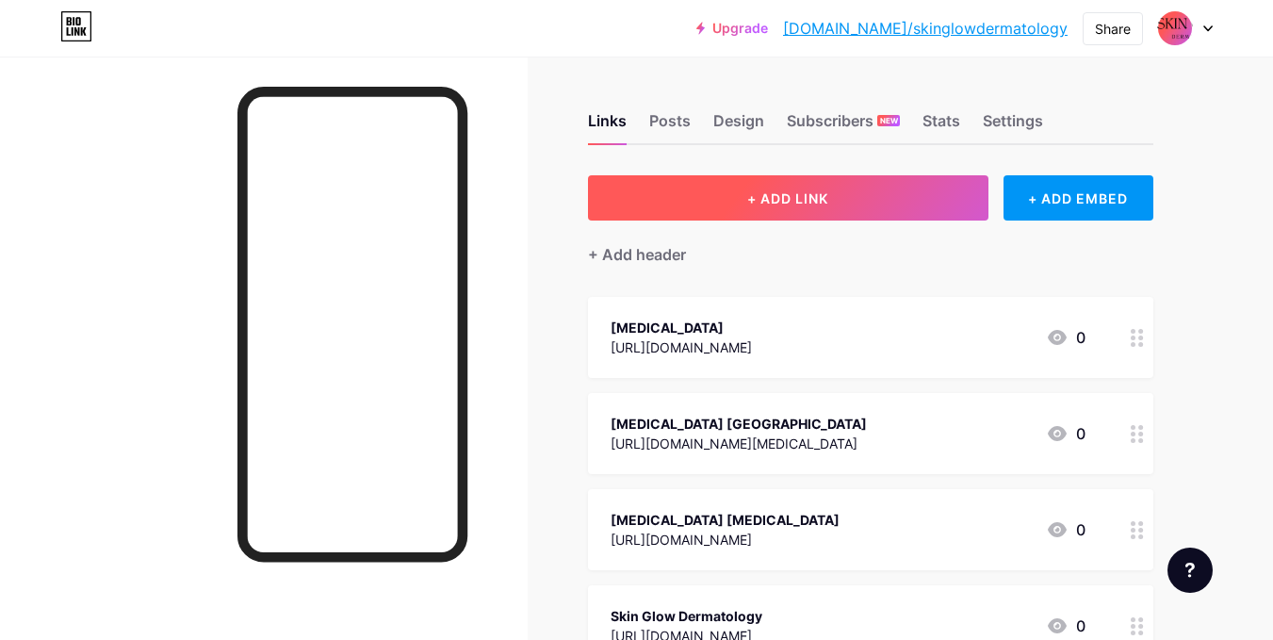 This screenshot has height=640, width=1273. I want to click on div: + Add header, so click(637, 254).